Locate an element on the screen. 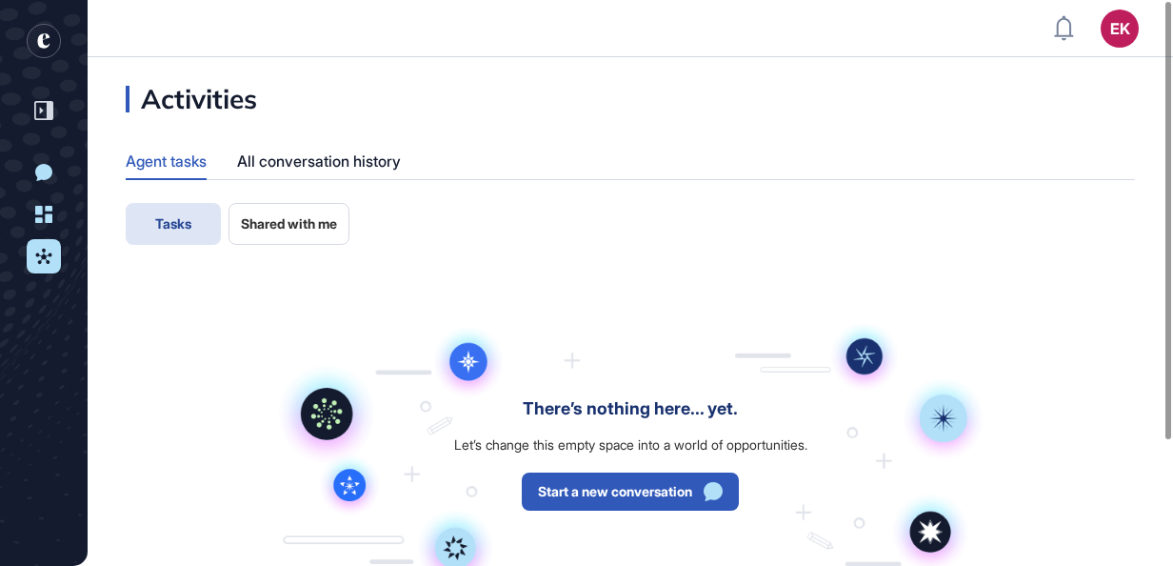 This screenshot has width=1173, height=566. span: Shared with me is located at coordinates (289, 224).